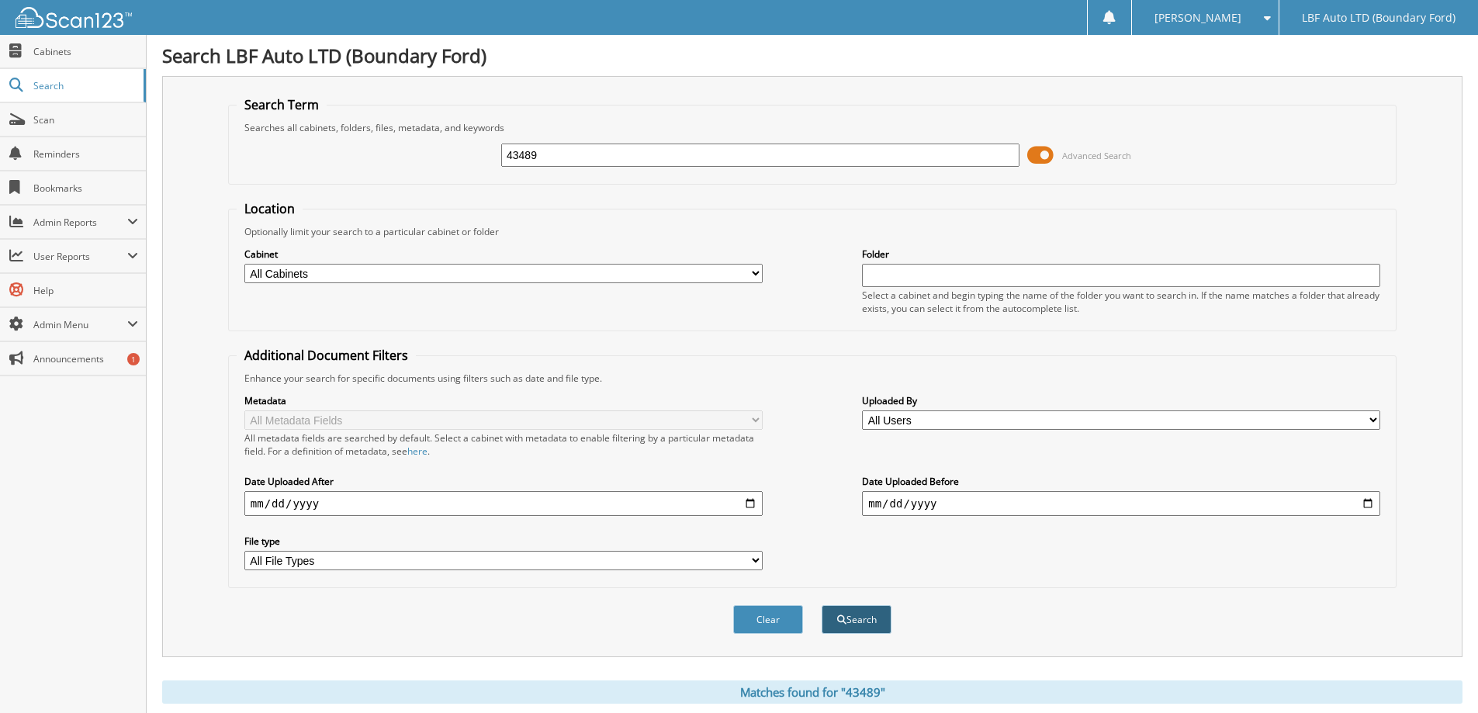 The image size is (1478, 713). Describe the element at coordinates (80, 256) in the screenshot. I see `span: User Reports` at that location.